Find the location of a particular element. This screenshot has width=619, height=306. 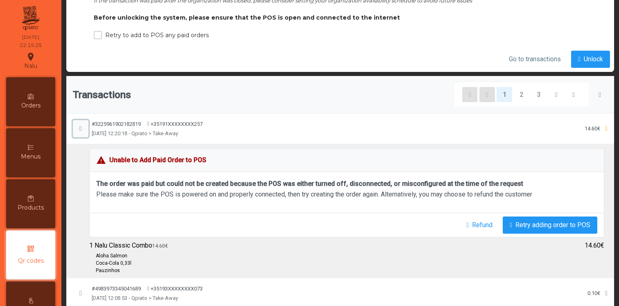

button: Refund is located at coordinates (479, 225).